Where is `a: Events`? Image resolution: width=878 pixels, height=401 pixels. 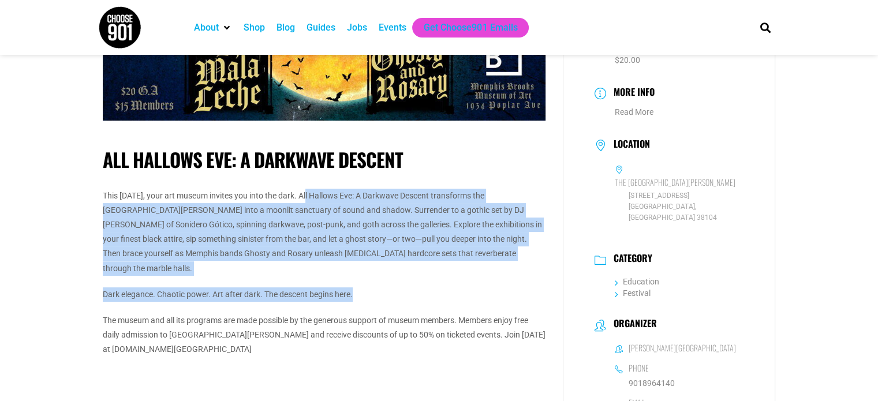 a: Events is located at coordinates (393, 28).